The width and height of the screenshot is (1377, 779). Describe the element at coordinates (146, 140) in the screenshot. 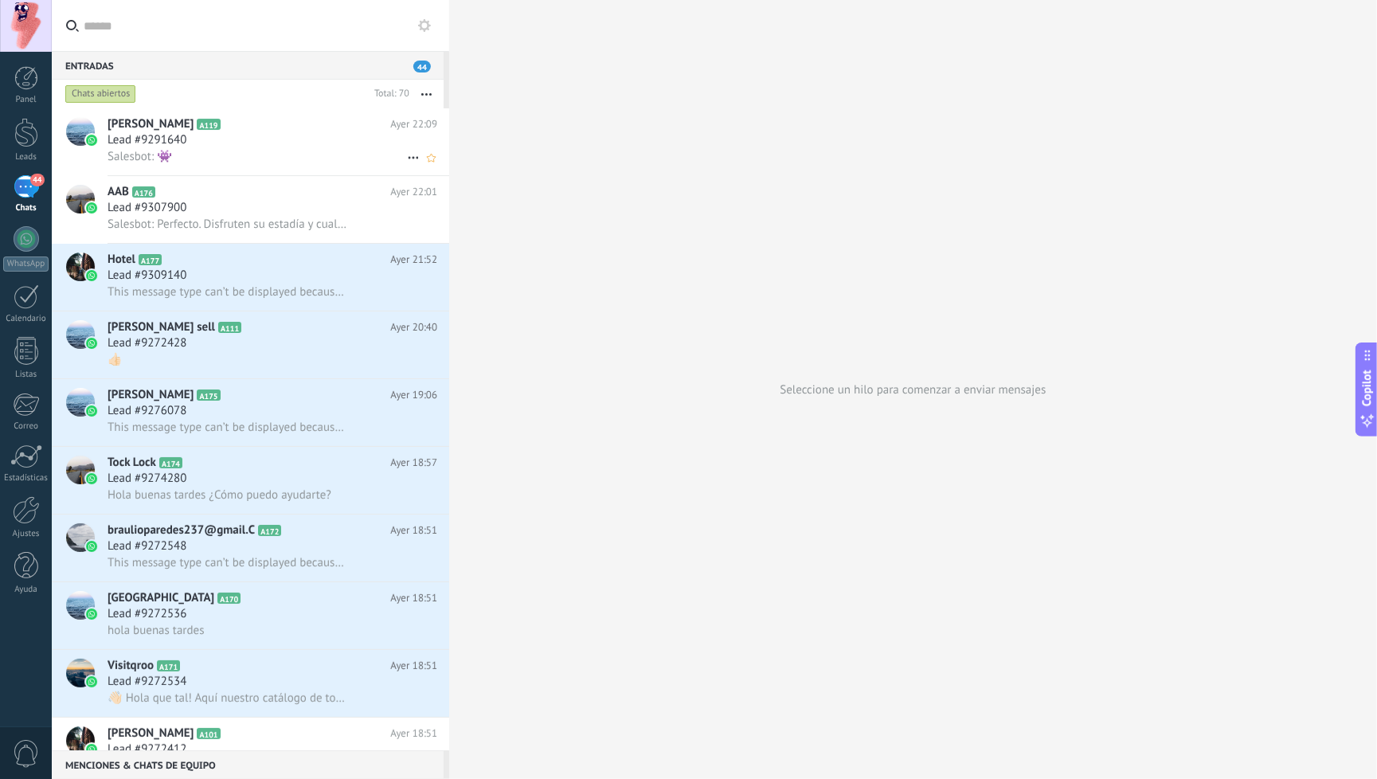

I see `span: Lead #9291640` at that location.